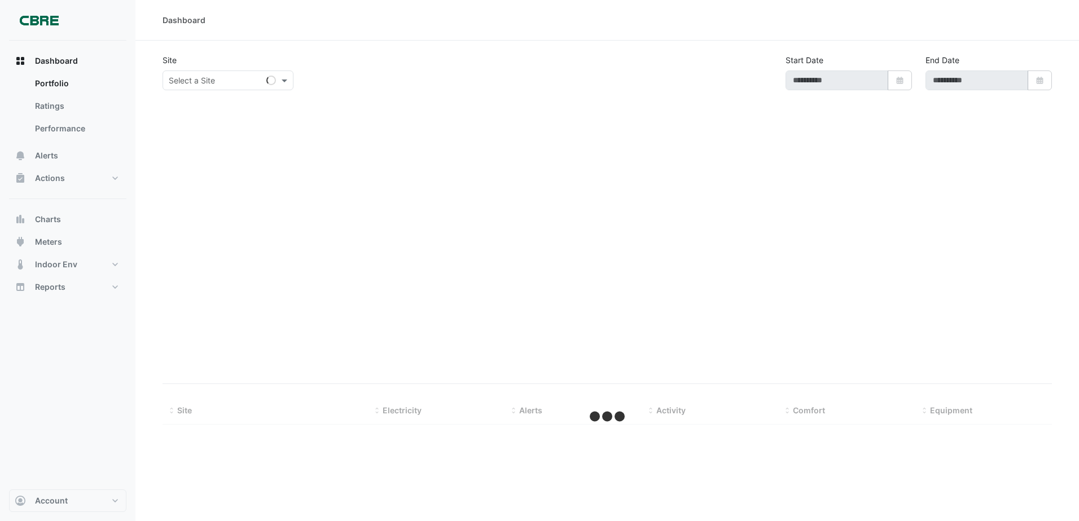  What do you see at coordinates (68, 501) in the screenshot?
I see `button: Account` at bounding box center [68, 501].